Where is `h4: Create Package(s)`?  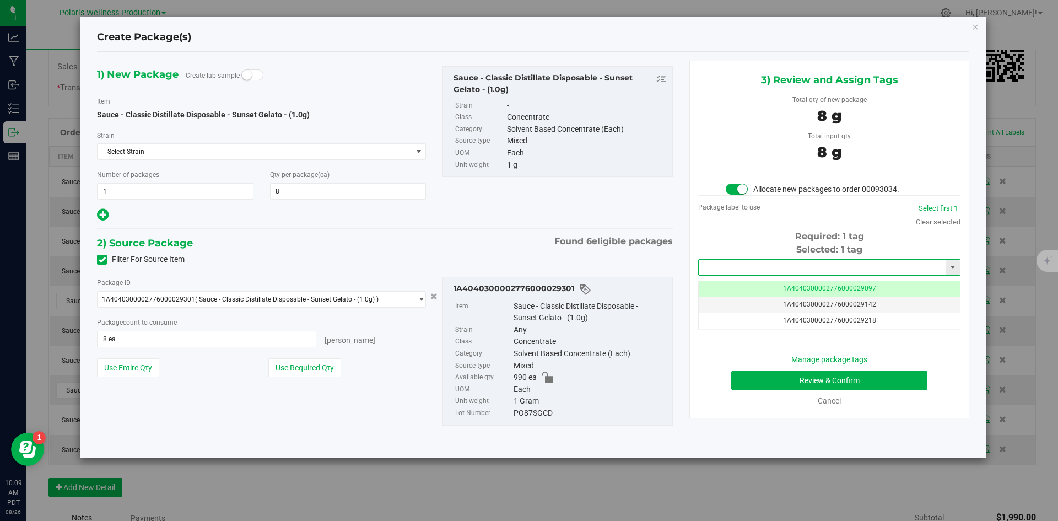
h4: Create Package(s) is located at coordinates (144, 37).